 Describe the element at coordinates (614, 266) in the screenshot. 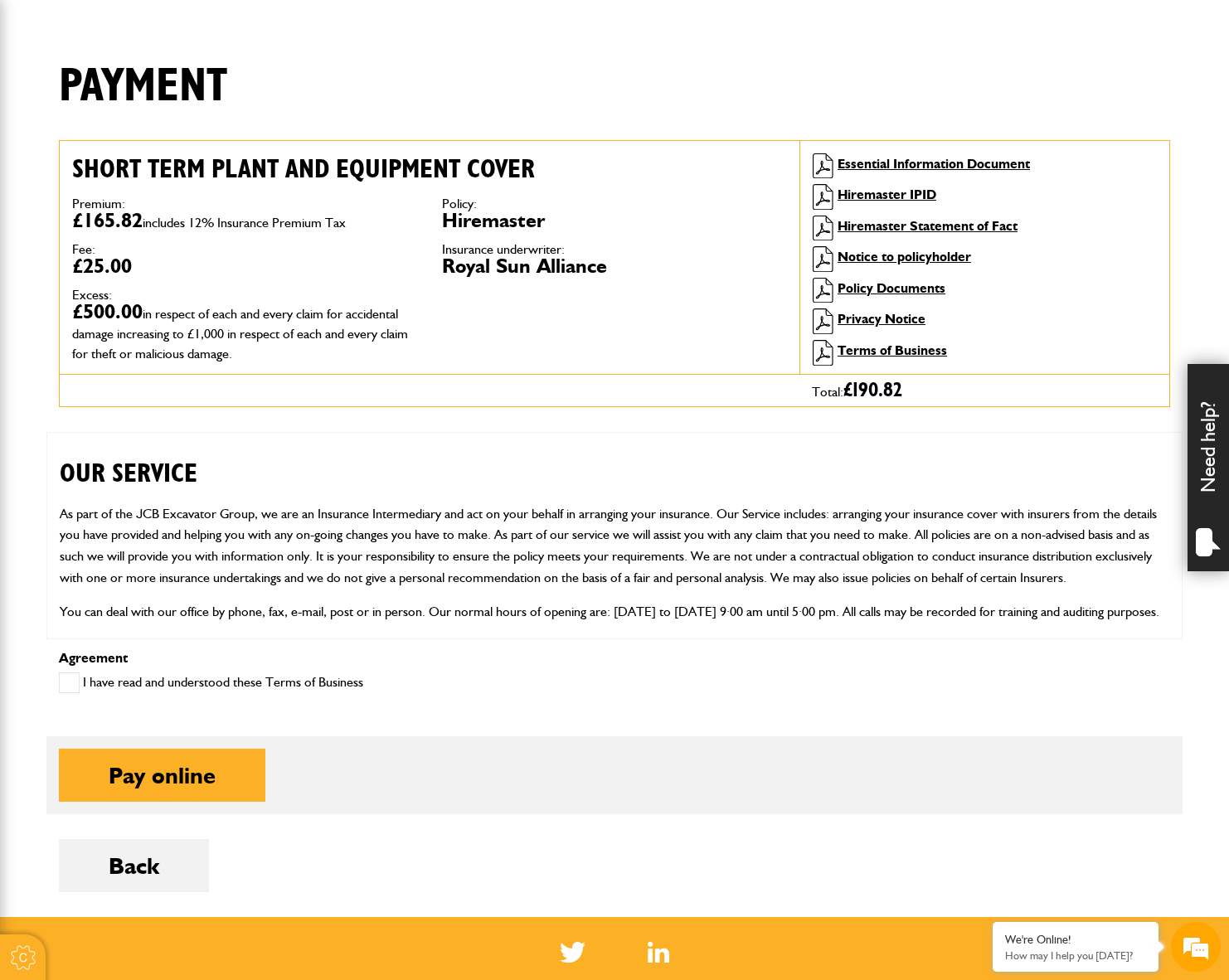

I see `dd: Royal Sun Alliance` at that location.